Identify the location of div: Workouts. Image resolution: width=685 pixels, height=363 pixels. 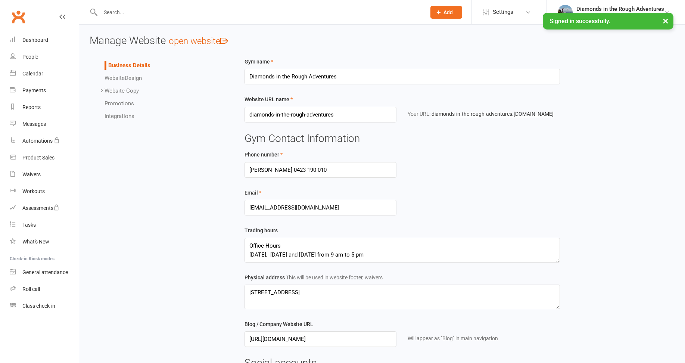
(34, 191).